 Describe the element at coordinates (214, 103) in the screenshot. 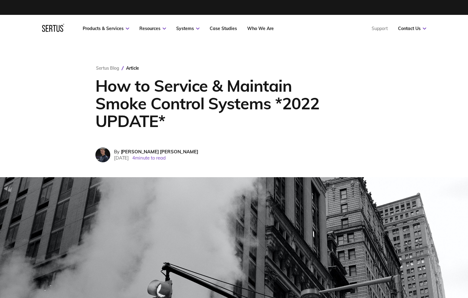

I see `h1: How to Service & Maintain Smoke Control Systems *2022 UPDATE*` at that location.